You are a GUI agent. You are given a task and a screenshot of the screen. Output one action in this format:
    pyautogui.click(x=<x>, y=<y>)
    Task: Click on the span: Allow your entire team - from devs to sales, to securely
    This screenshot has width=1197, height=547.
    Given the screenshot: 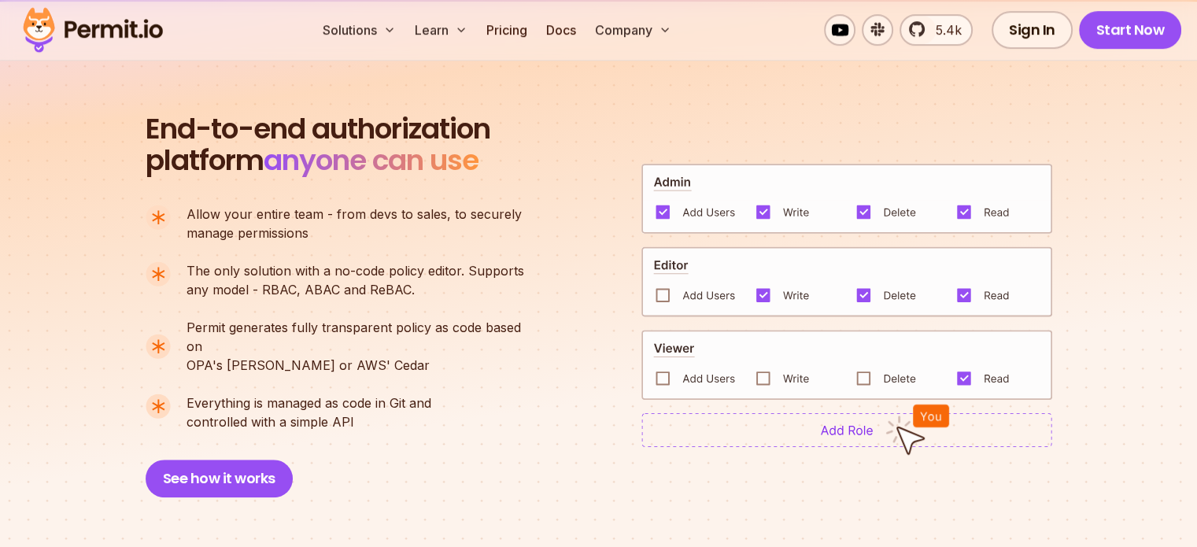 What is the action you would take?
    pyautogui.click(x=354, y=214)
    